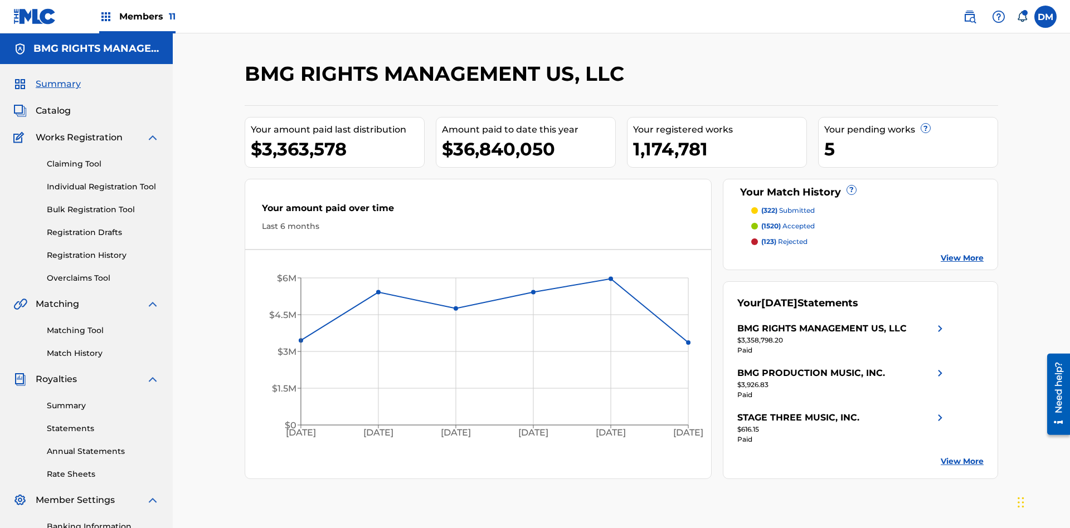  What do you see at coordinates (106, 17) in the screenshot?
I see `img: Top Rightsholders` at bounding box center [106, 17].